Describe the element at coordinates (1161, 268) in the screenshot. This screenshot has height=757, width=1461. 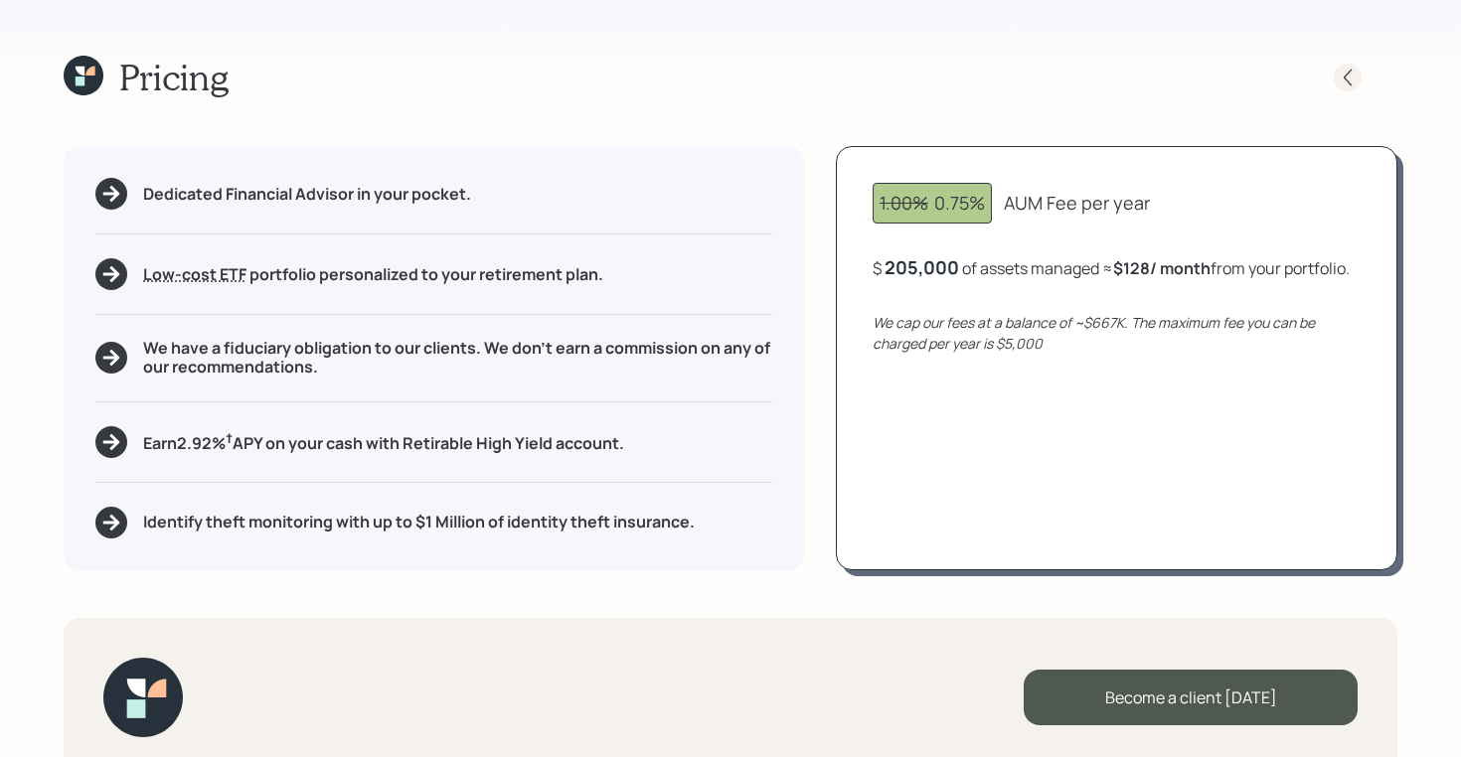
I see `b: $128 / month` at that location.